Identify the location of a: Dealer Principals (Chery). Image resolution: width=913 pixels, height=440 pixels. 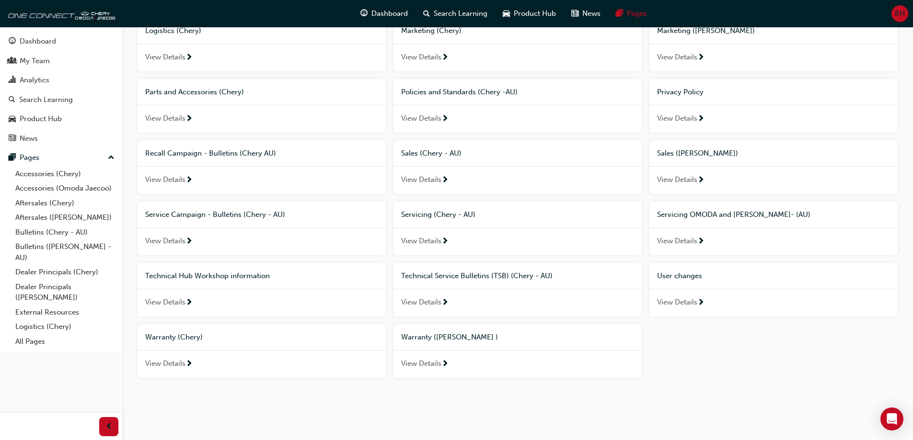
(65, 272).